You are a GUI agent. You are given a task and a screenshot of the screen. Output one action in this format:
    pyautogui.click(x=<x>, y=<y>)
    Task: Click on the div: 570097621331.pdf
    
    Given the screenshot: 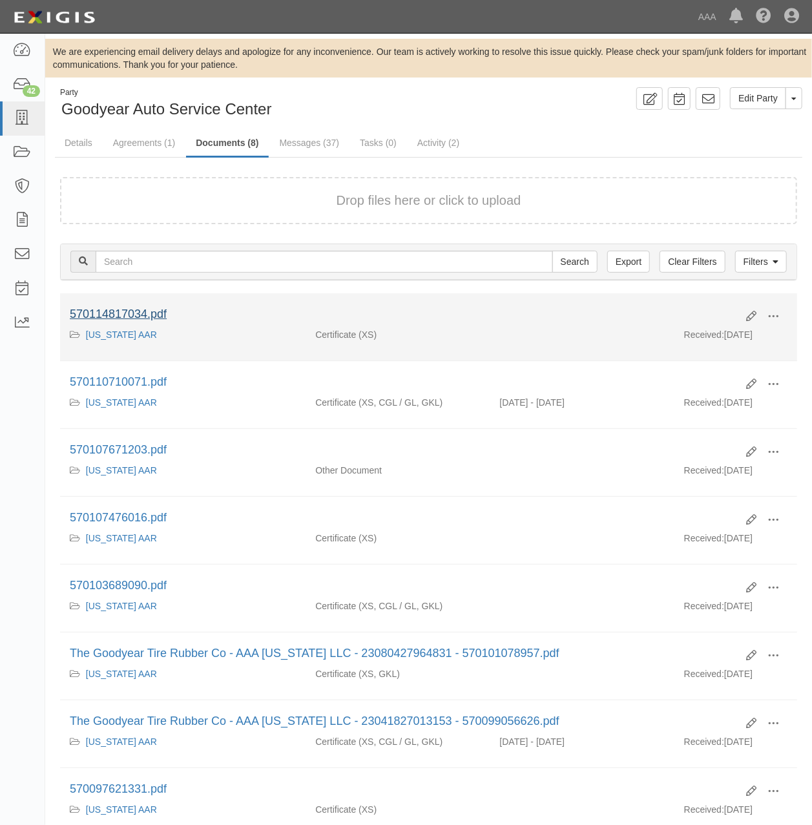 What is the action you would take?
    pyautogui.click(x=403, y=790)
    